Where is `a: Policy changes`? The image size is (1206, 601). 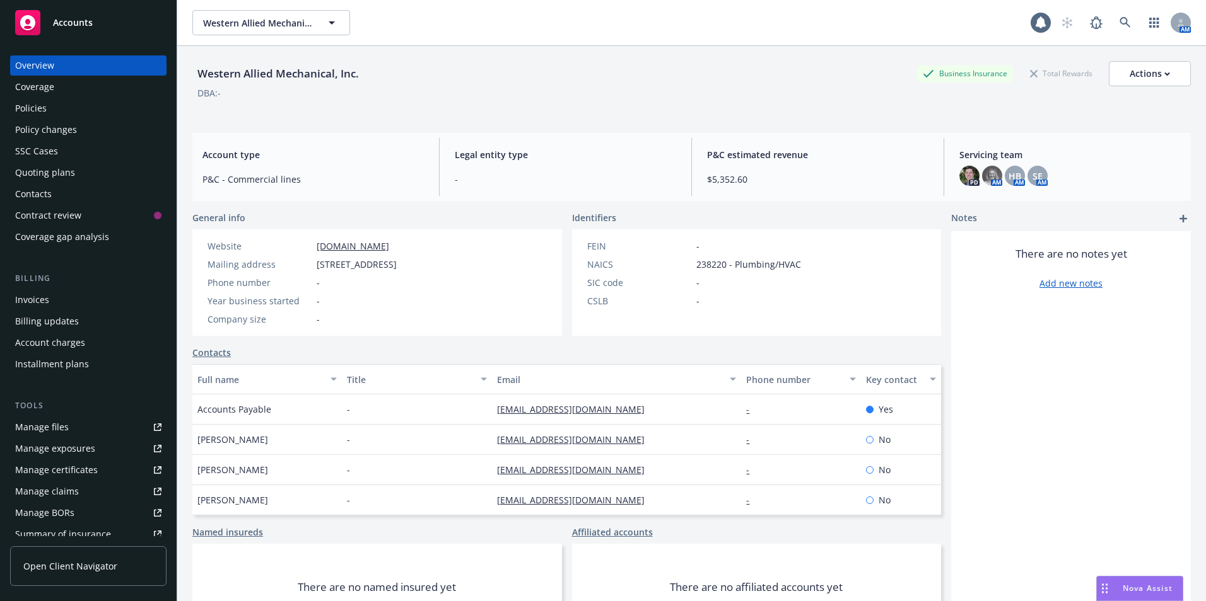 a: Policy changes is located at coordinates (88, 130).